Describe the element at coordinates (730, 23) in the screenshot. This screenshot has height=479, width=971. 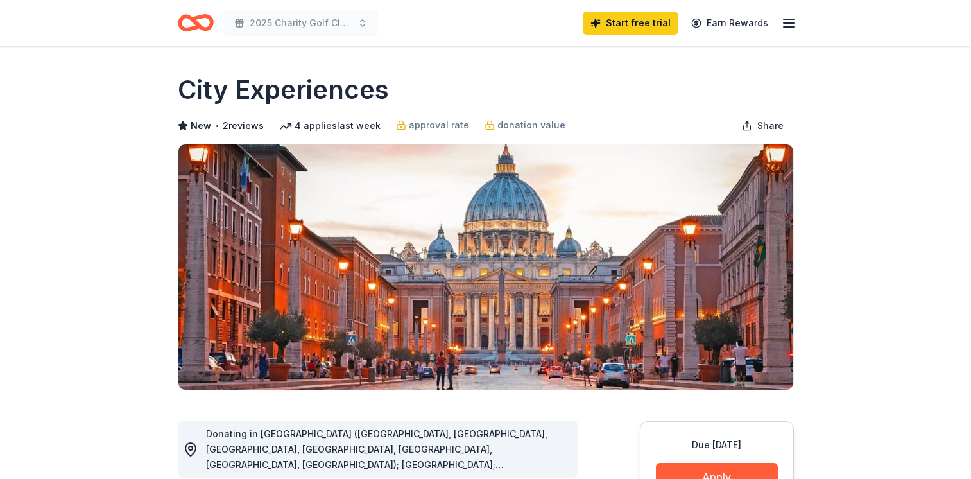
I see `a: Earn Rewards` at that location.